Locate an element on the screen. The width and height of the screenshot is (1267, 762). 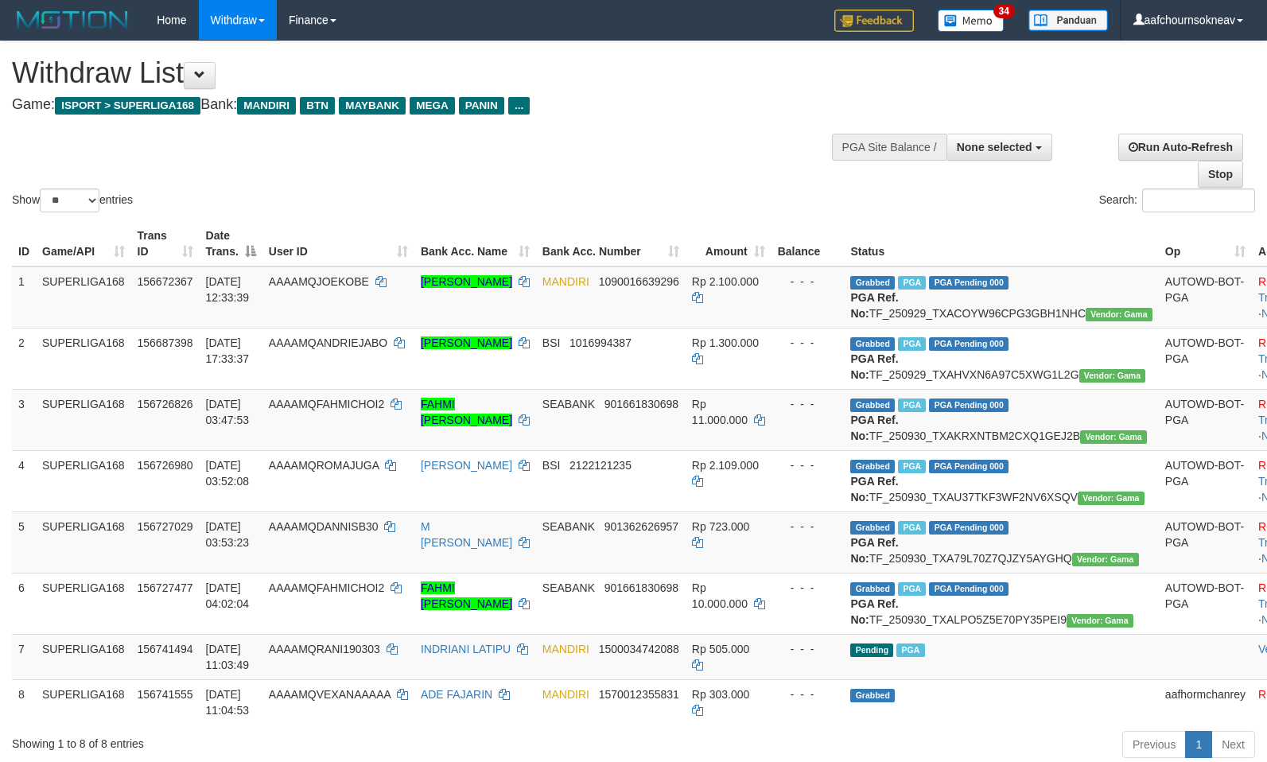
span: Rp 303.000 is located at coordinates (720, 694).